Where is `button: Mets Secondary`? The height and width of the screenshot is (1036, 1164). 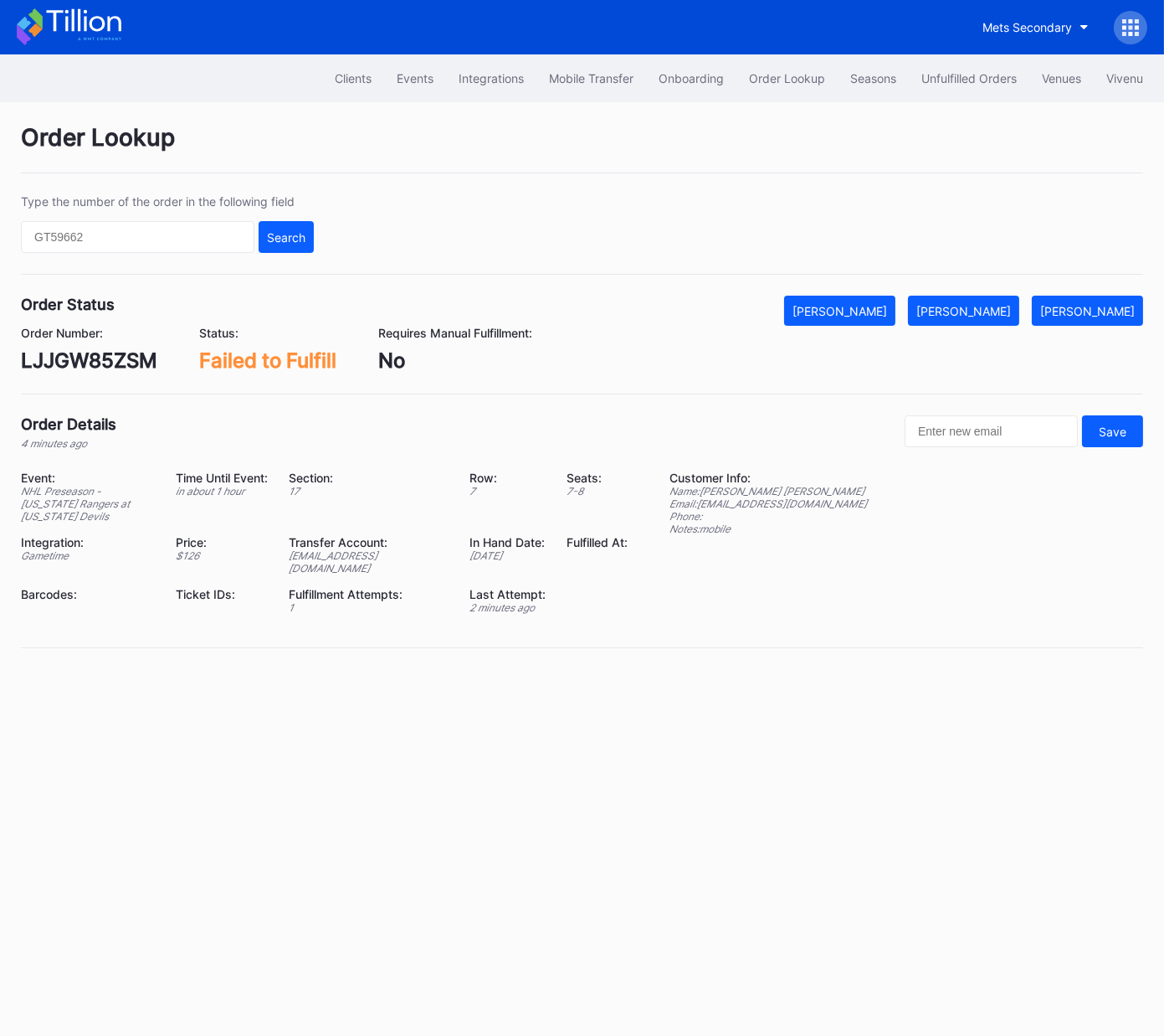
button: Mets Secondary is located at coordinates (1036, 26).